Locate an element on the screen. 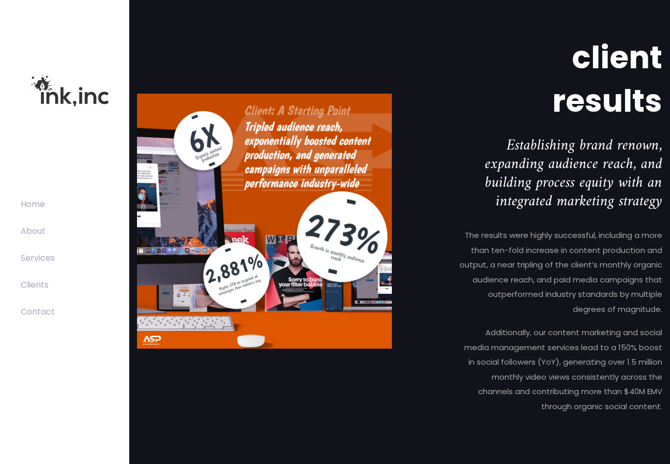  span: client is located at coordinates (617, 57).